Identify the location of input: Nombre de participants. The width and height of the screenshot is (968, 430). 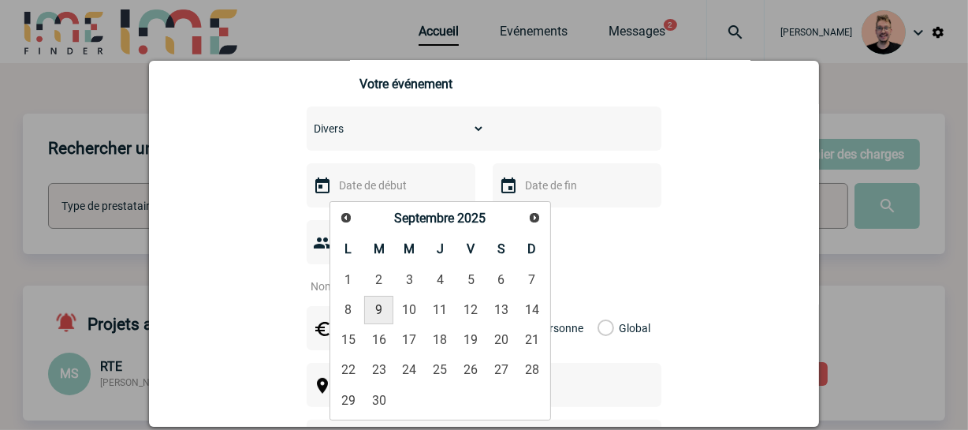
(381, 286).